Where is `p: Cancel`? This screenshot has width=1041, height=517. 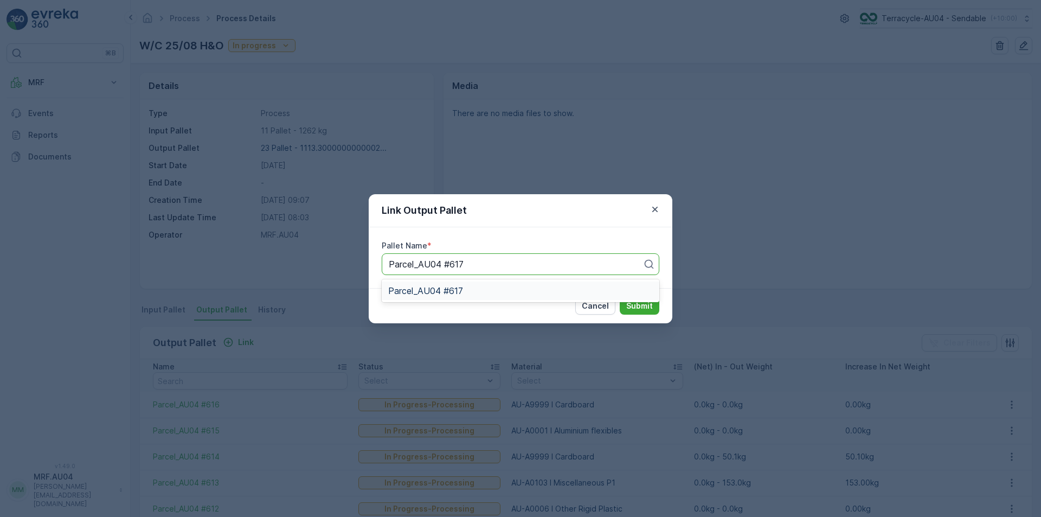
p: Cancel is located at coordinates (595, 306).